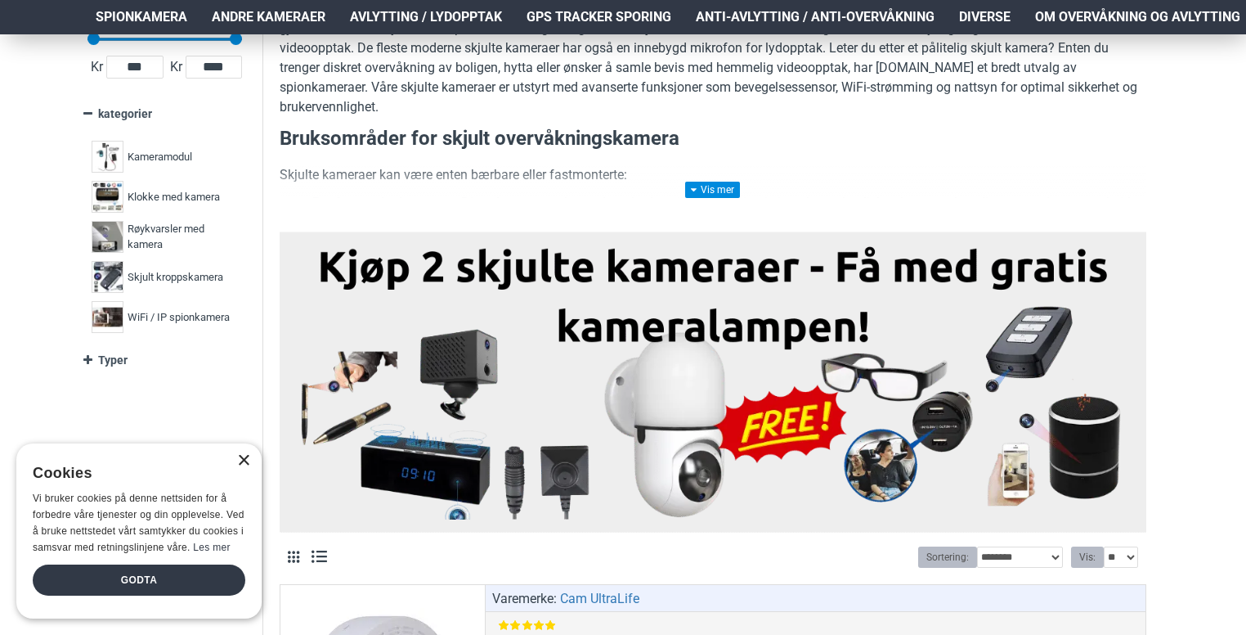  What do you see at coordinates (107, 156) in the screenshot?
I see `img: Kameramodul` at bounding box center [107, 156].